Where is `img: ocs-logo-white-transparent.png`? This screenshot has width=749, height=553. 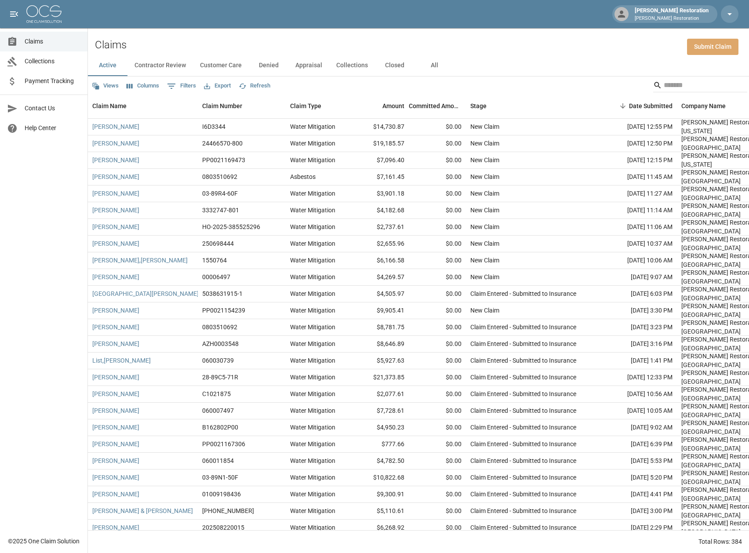
img: ocs-logo-white-transparent.png is located at coordinates (44, 14).